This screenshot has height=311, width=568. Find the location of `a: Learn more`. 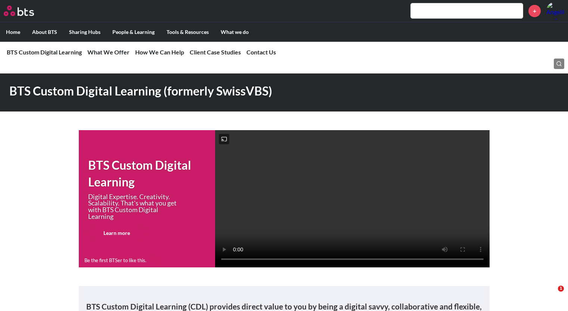

a: Learn more is located at coordinates (116, 233).